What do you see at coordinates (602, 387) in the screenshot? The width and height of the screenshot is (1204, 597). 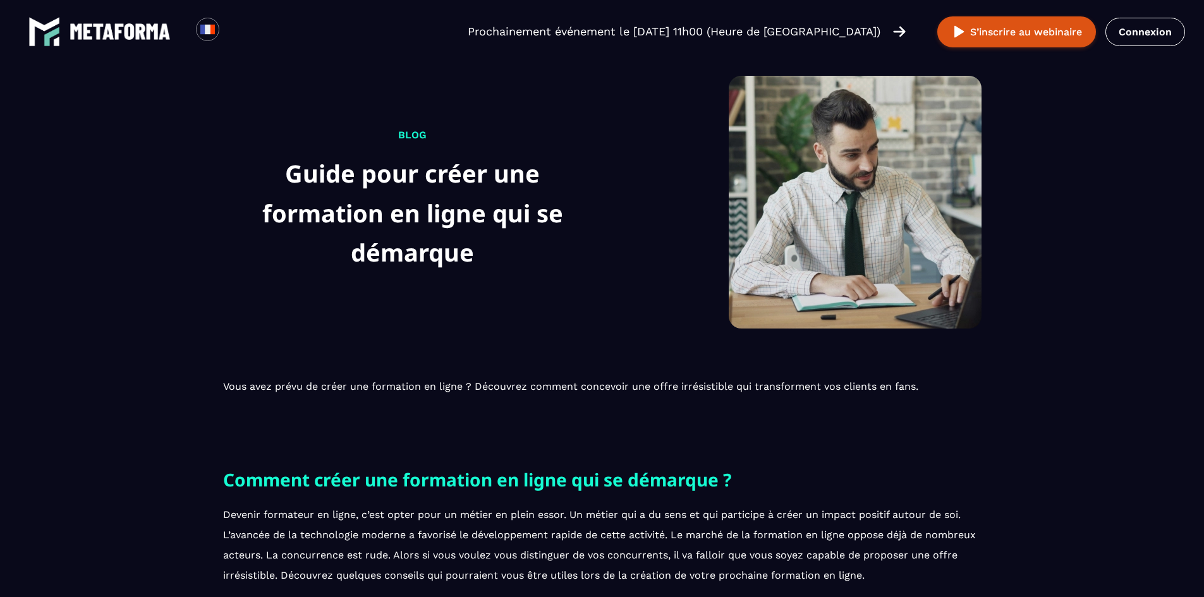 I see `p: Vous avez prévu de créer une formation en ligne ? Découvrez comment concevoir une offre irrésisti...` at bounding box center [602, 387].